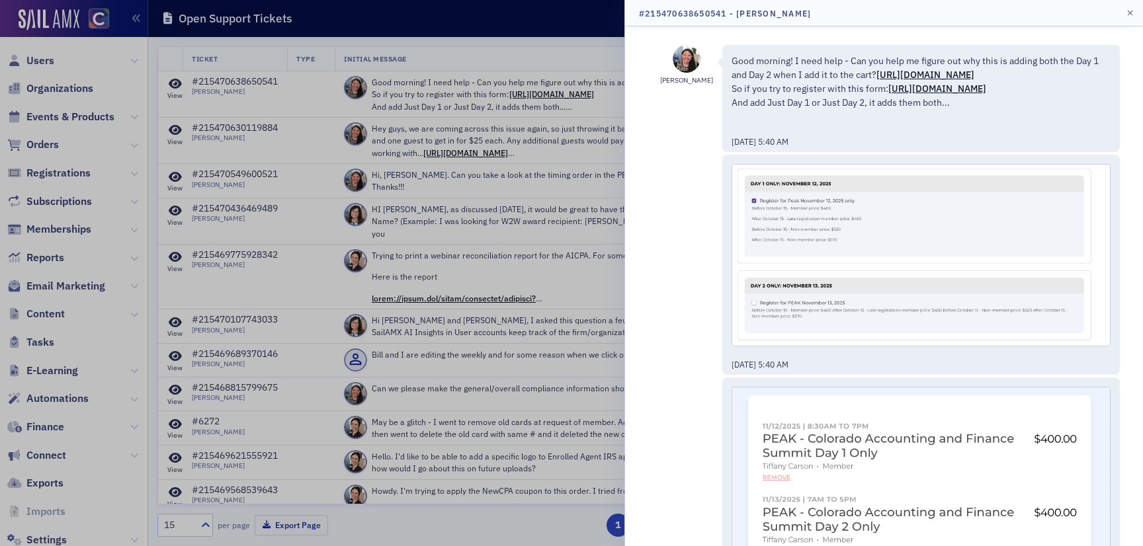 This screenshot has width=1143, height=546. What do you see at coordinates (921, 89) in the screenshot?
I see `p: Good morning! I need help - Can you help me figure out why this is adding both the Day 1 and Day ...` at bounding box center [921, 89].